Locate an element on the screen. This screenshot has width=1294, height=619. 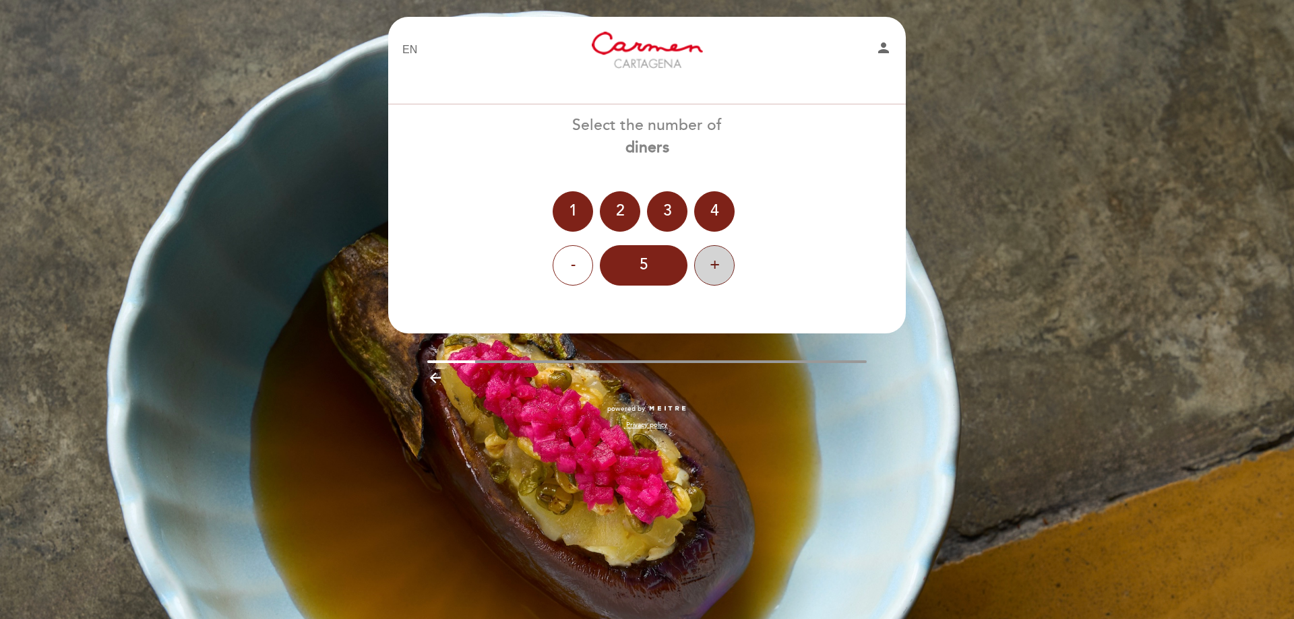
i: person is located at coordinates (883, 48).